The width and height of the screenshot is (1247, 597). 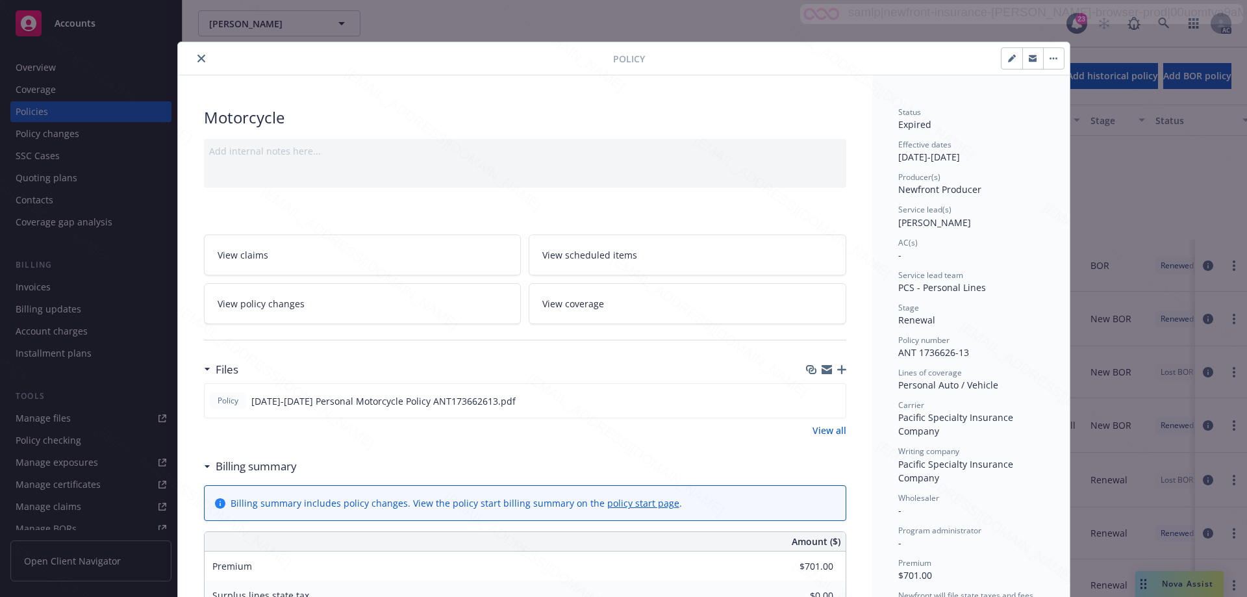 I want to click on a: View claims, so click(x=362, y=255).